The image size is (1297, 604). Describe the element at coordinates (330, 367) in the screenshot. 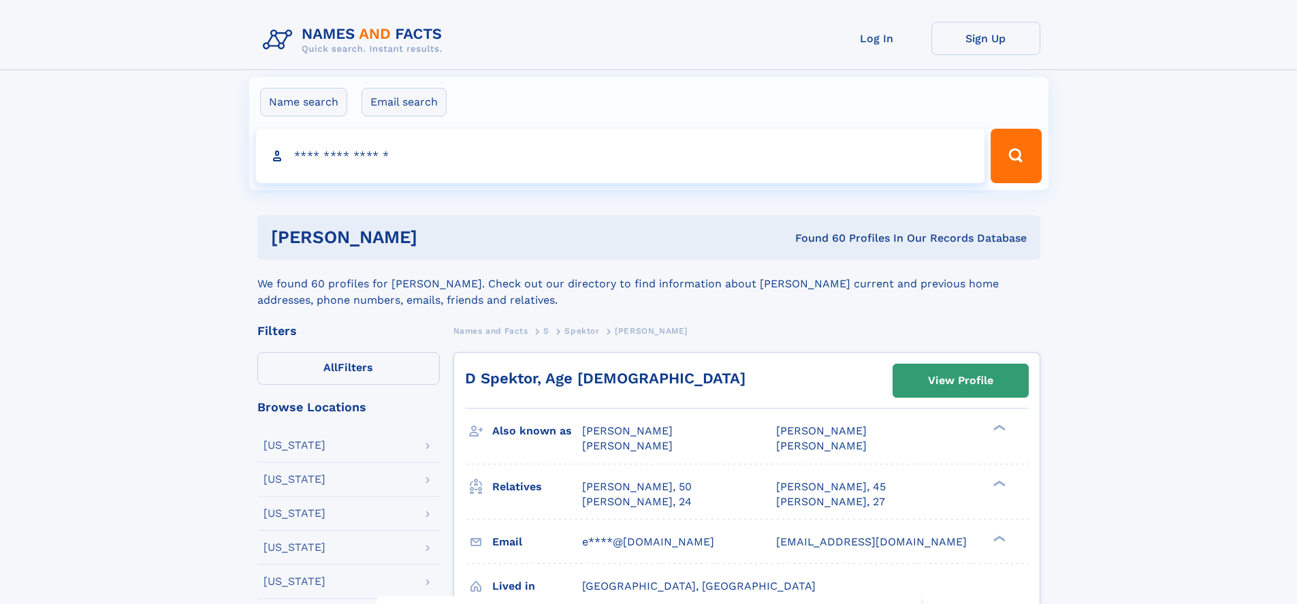

I see `span: All` at that location.